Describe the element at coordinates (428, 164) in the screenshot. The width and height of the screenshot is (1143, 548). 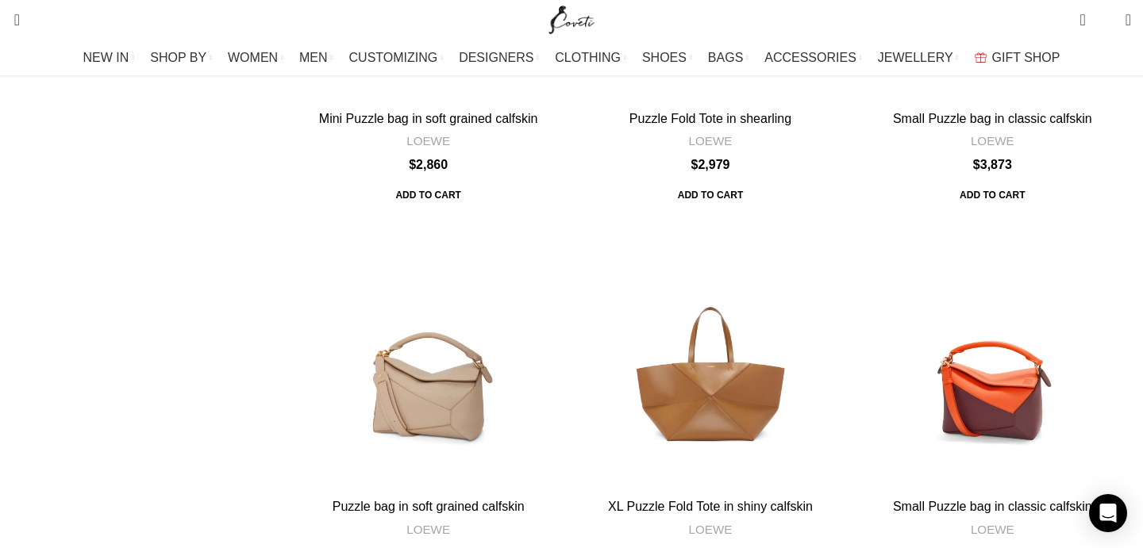
I see `bdi: 2,860` at that location.